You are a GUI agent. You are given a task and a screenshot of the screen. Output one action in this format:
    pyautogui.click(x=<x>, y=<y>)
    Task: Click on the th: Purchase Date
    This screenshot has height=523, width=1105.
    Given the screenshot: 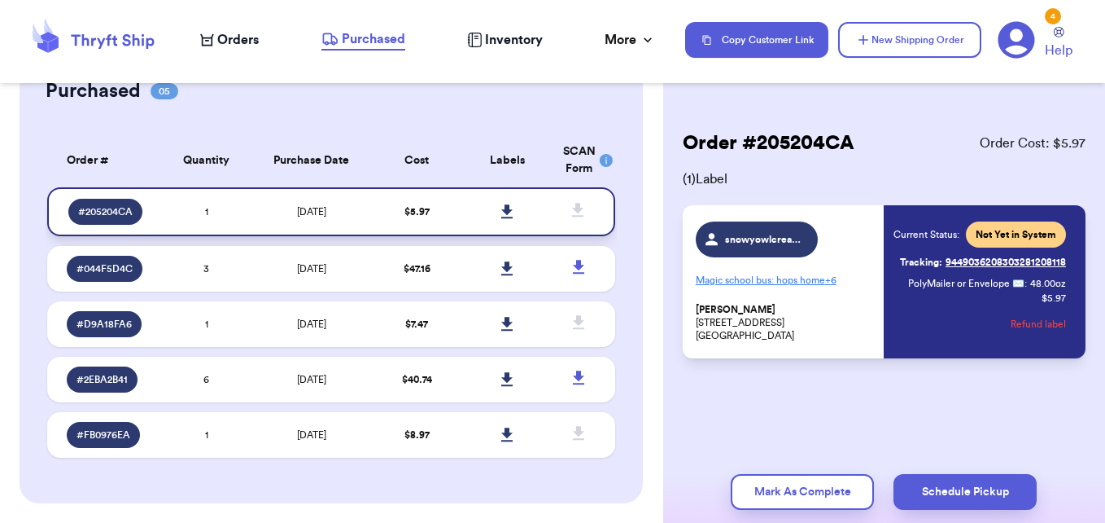 What is the action you would take?
    pyautogui.click(x=312, y=160)
    